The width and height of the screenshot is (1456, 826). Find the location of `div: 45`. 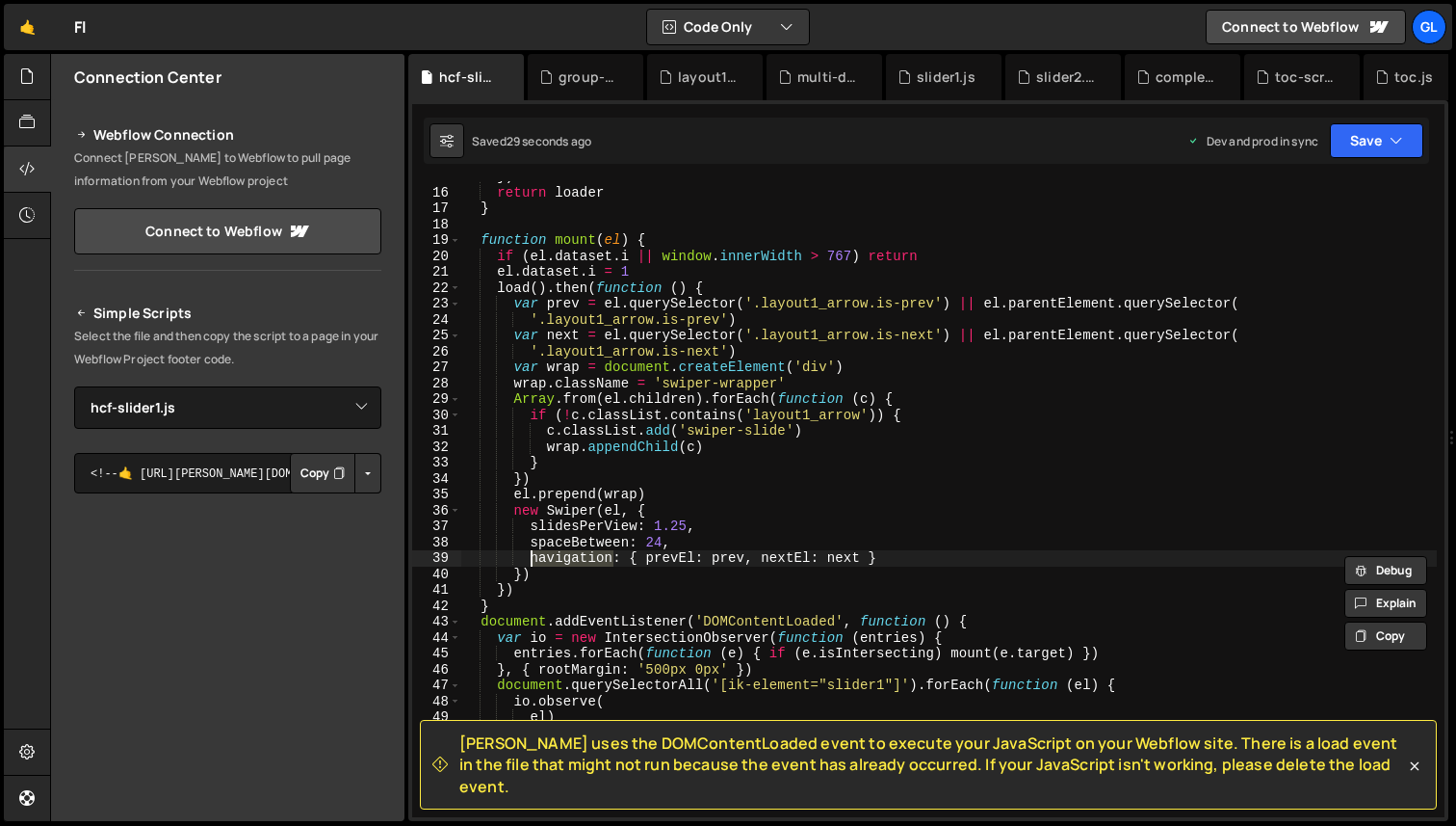

div: 45 is located at coordinates (436, 653).